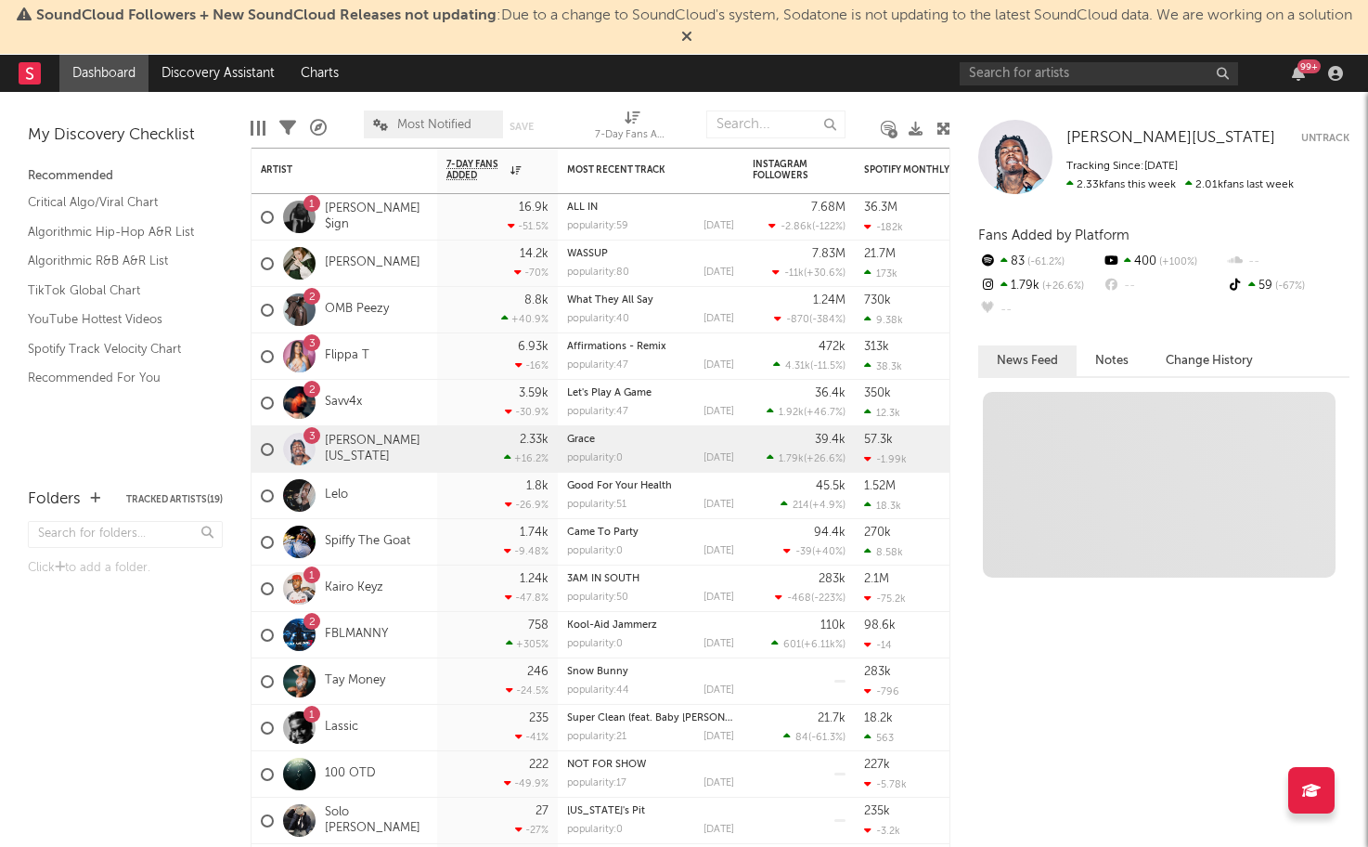  What do you see at coordinates (878, 718) in the screenshot?
I see `div: 18.2k` at bounding box center [878, 718].